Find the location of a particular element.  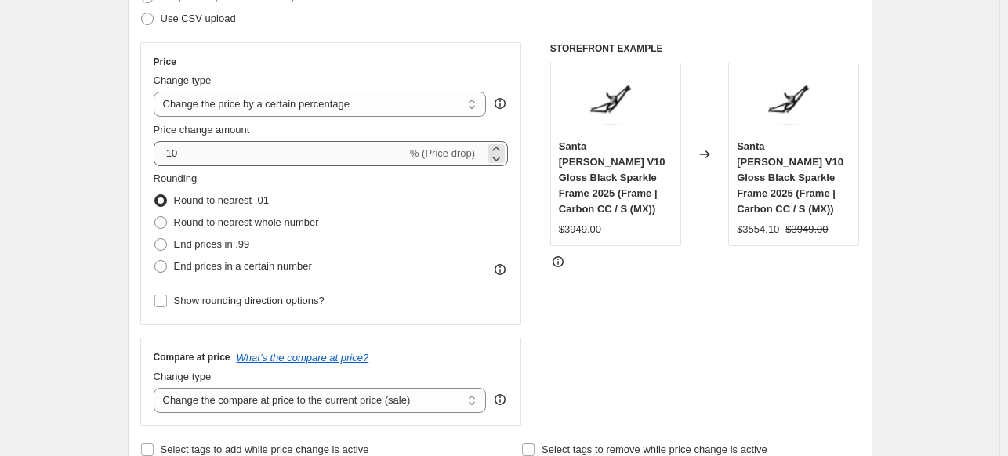

span: Price change amount is located at coordinates (201, 129).